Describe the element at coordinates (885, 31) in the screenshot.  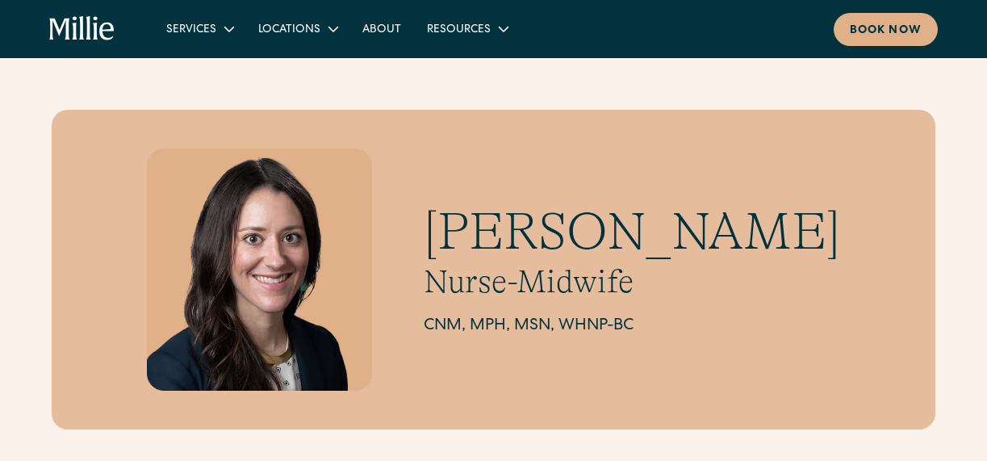
I see `div: Book now` at that location.